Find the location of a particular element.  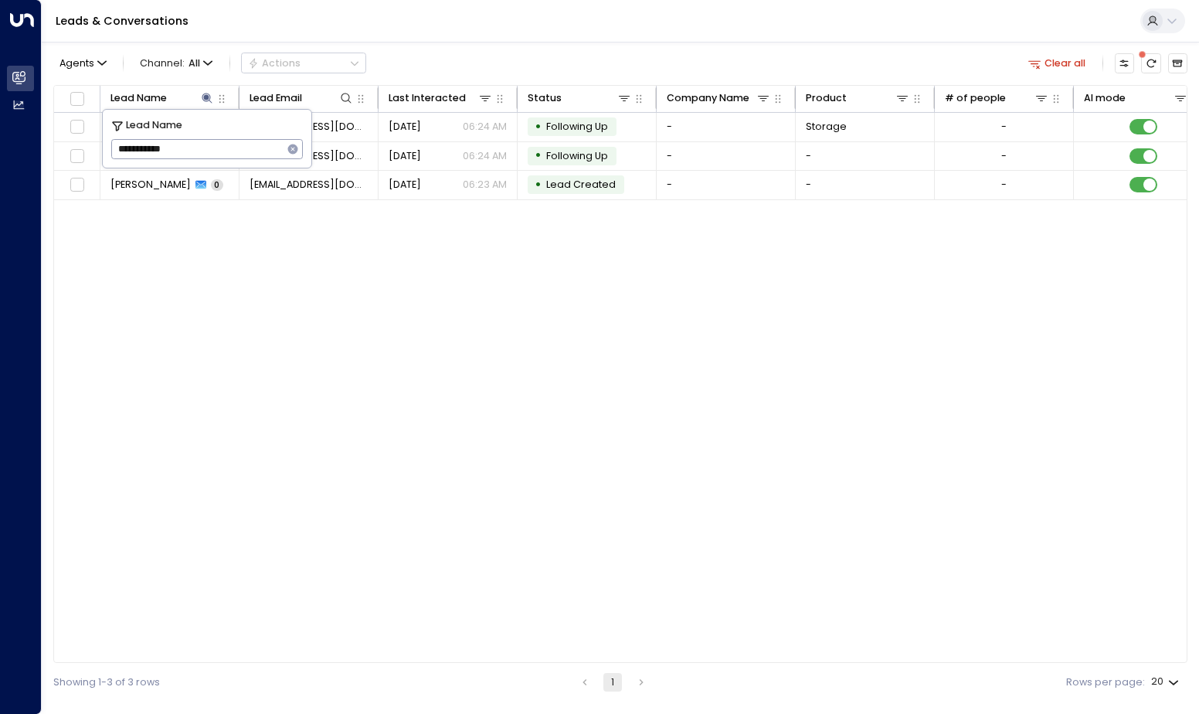

a: Leads & Conversations is located at coordinates (122, 21).